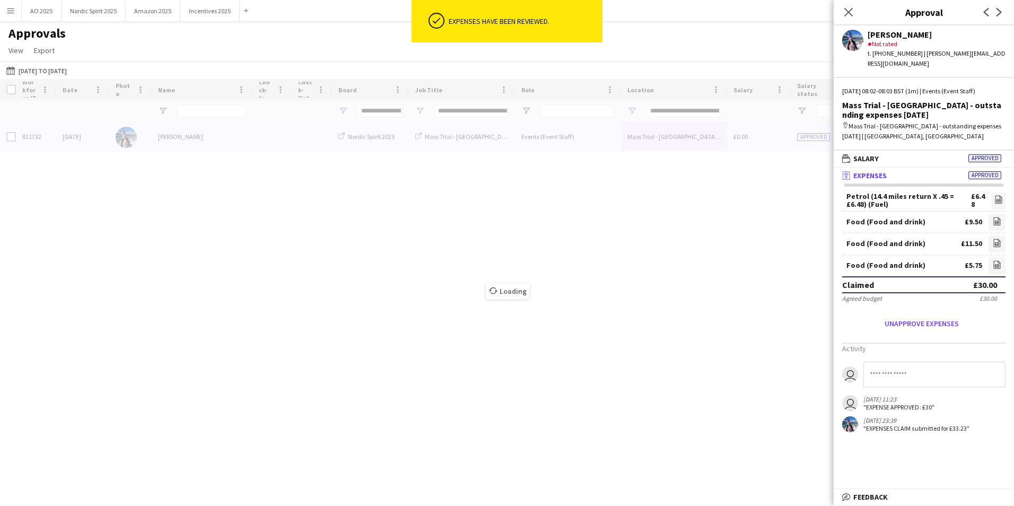 The image size is (1014, 506). What do you see at coordinates (850, 424) in the screenshot?
I see `app-user-avatar: Katie Roberts` at bounding box center [850, 424].